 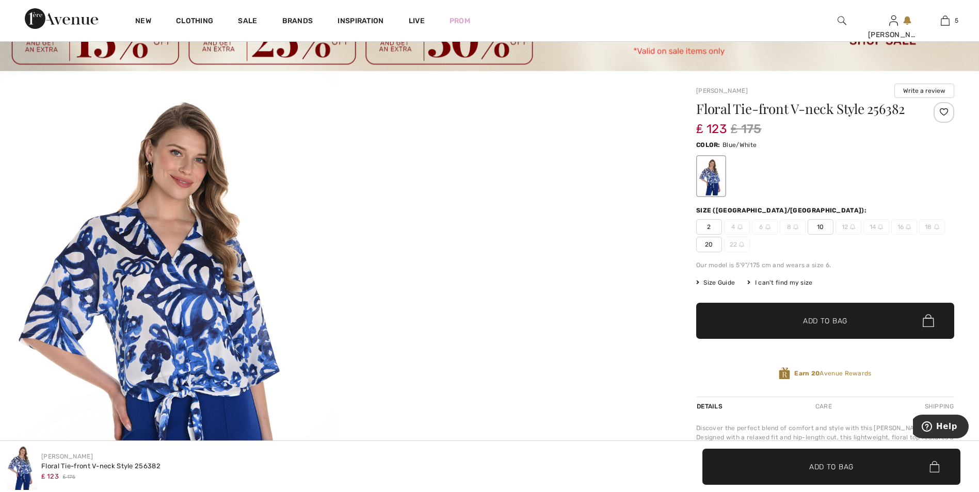 What do you see at coordinates (708, 145) in the screenshot?
I see `span: Color:` at bounding box center [708, 145].